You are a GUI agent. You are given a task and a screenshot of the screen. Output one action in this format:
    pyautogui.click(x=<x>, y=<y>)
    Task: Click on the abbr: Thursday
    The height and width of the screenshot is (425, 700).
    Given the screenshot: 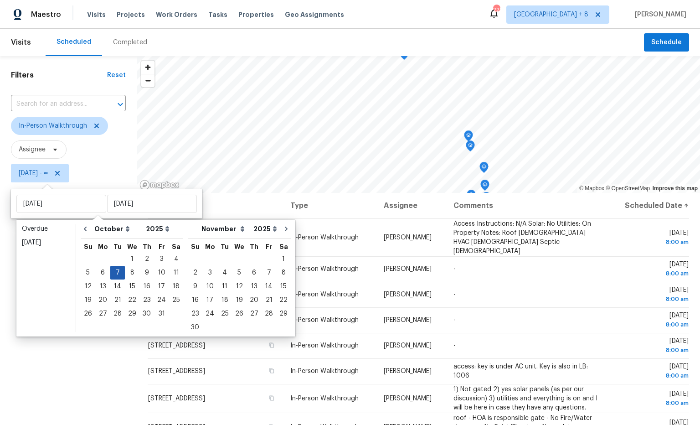 What is the action you would take?
    pyautogui.click(x=254, y=247)
    